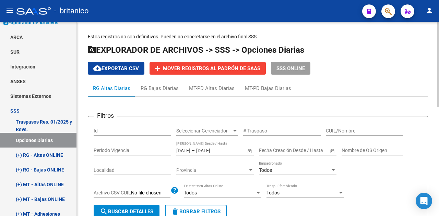 The height and width of the screenshot is (216, 439). I want to click on span: SSS ONLINE, so click(290, 69).